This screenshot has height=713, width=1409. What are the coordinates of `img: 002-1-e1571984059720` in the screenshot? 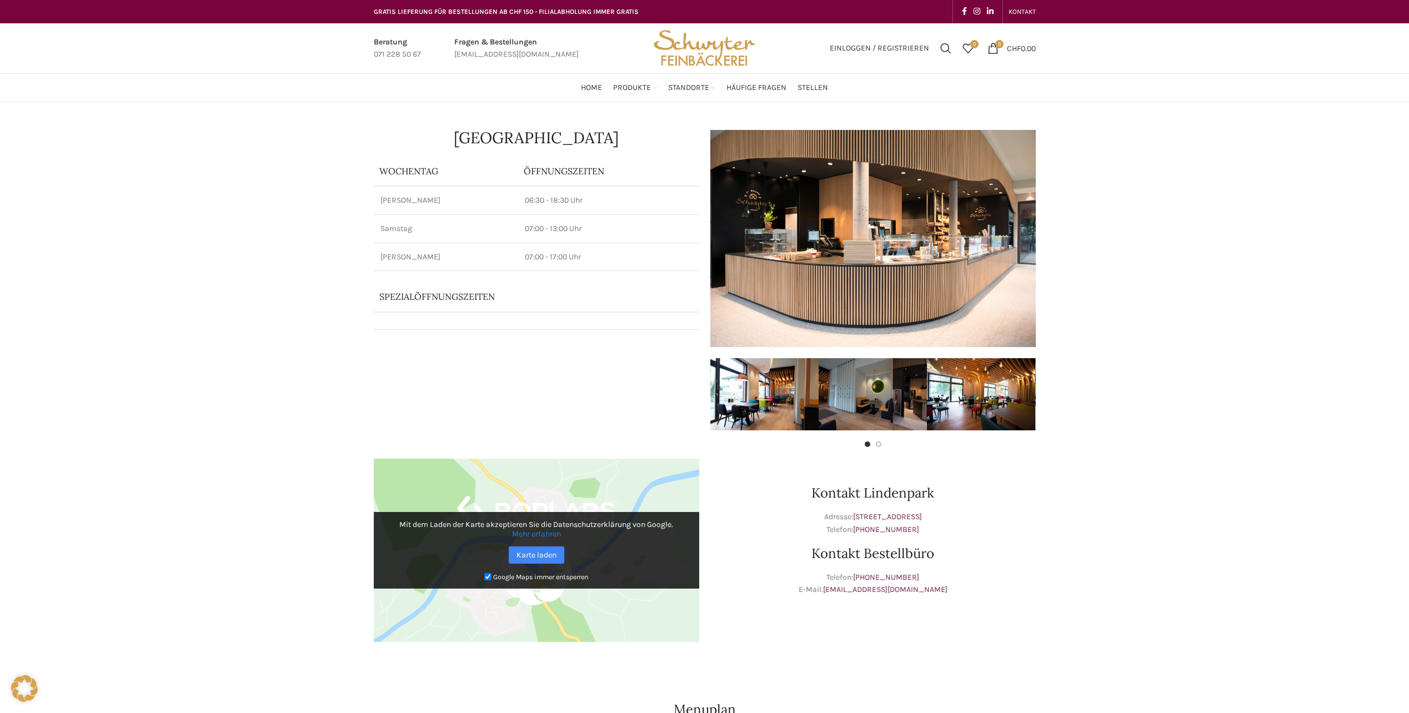 It's located at (873, 394).